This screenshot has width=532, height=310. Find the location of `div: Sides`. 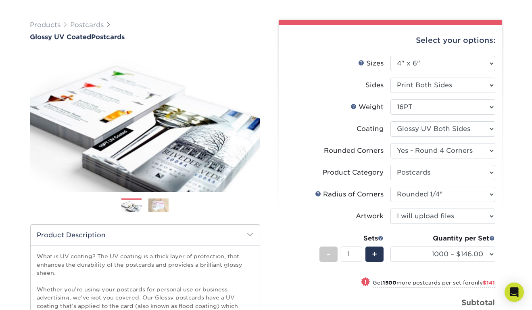

div: Sides is located at coordinates (375, 85).